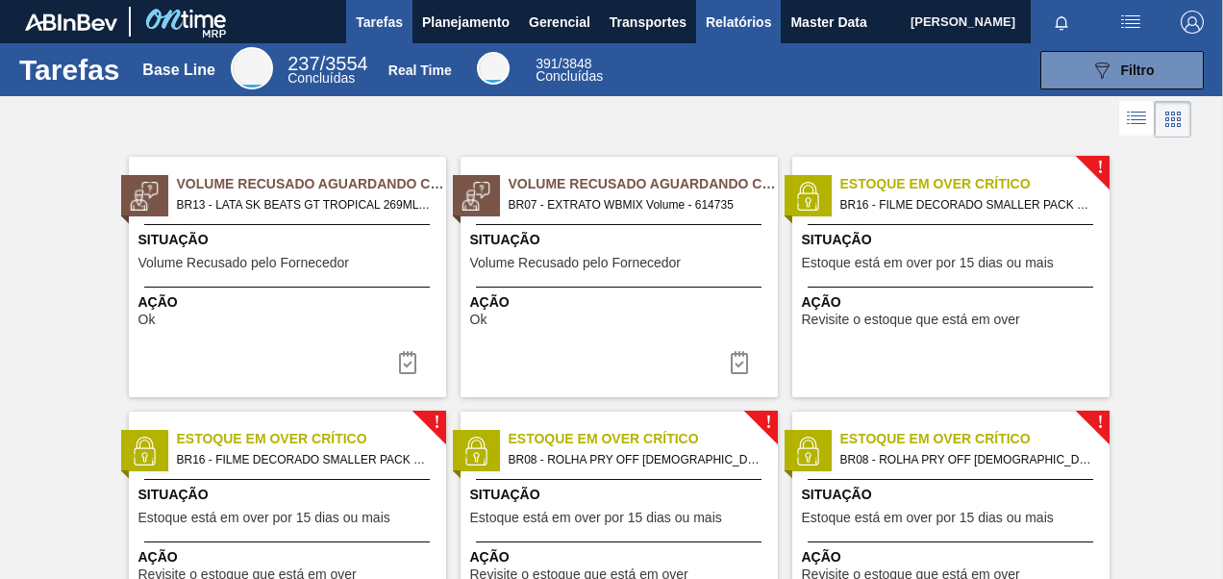 This screenshot has height=579, width=1223. I want to click on span: 237, so click(303, 63).